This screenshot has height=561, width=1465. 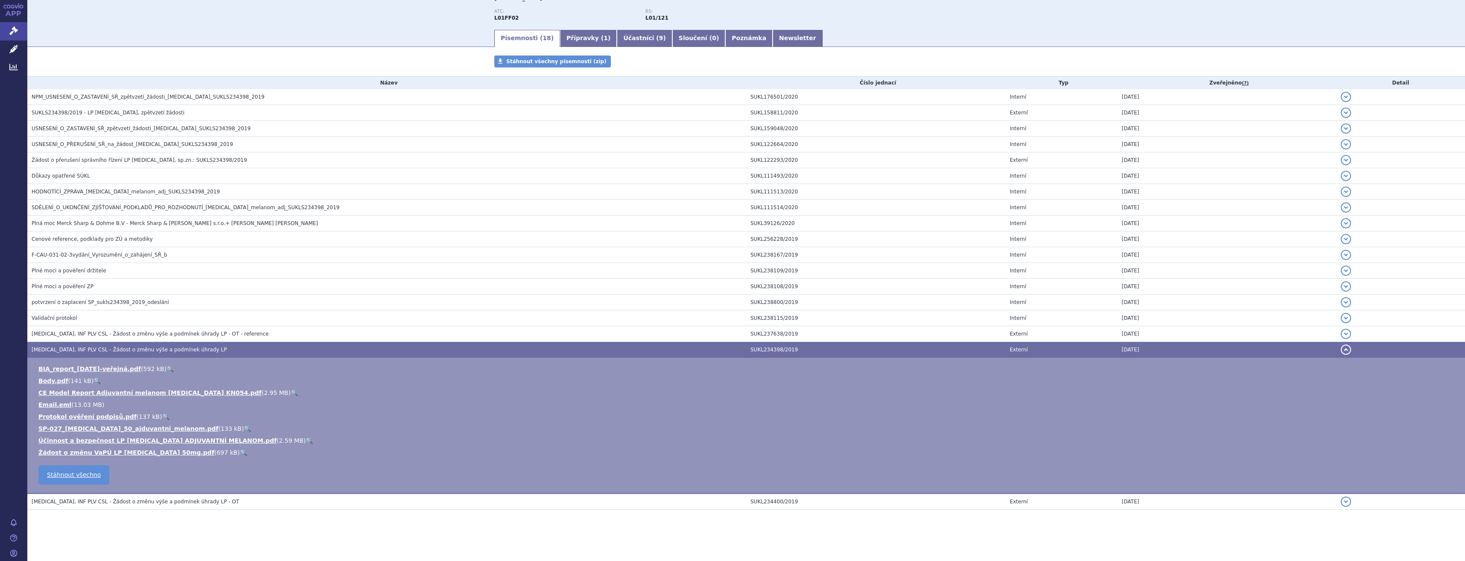 What do you see at coordinates (148, 97) in the screenshot?
I see `span: NPM_USNESENÍ_O_ZASTAVENÍ_SŘ_zpětvzetí_žádosti_KEYTRUDA_SUKLS234398_2019` at bounding box center [148, 97].